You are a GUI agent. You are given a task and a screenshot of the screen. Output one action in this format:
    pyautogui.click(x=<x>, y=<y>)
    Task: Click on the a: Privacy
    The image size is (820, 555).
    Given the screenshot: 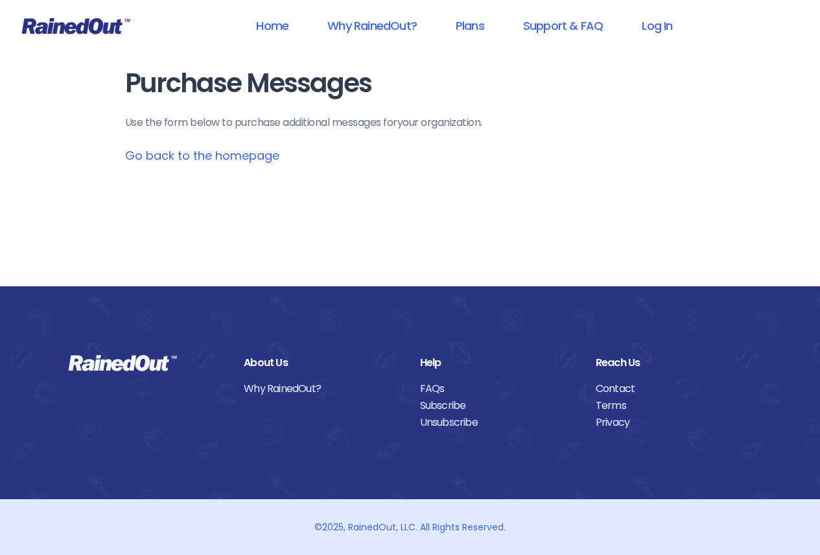 What is the action you would take?
    pyautogui.click(x=674, y=422)
    